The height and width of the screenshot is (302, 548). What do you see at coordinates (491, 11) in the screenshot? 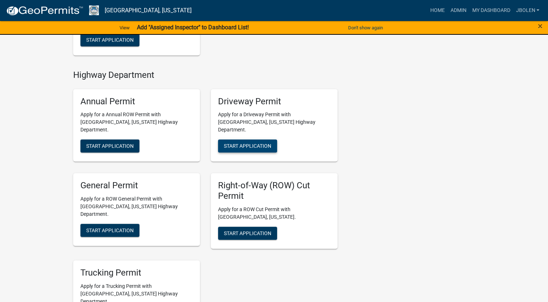
I see `a: My Dashboard` at bounding box center [491, 11].